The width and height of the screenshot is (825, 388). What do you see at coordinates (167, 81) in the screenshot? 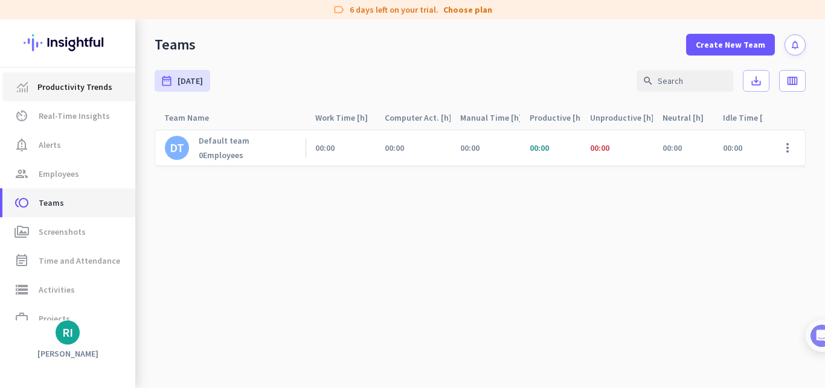
I see `i: date_range` at bounding box center [167, 81].